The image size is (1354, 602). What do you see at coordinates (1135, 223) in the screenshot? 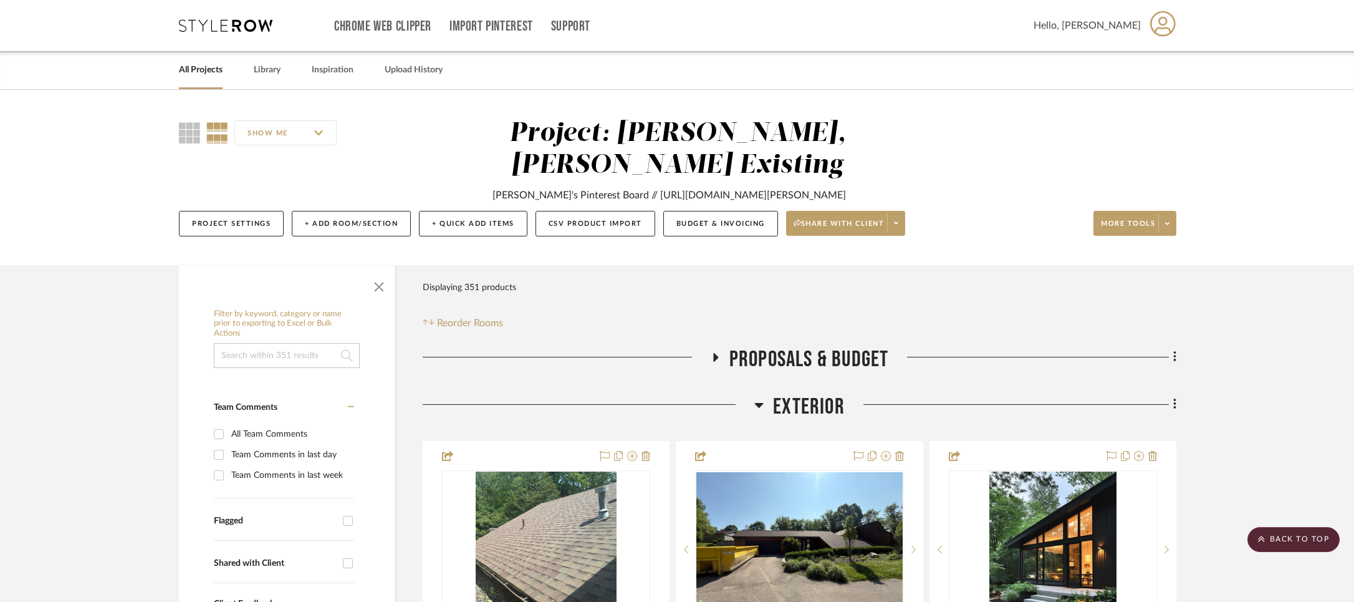
I see `button: More tools` at bounding box center [1135, 223].